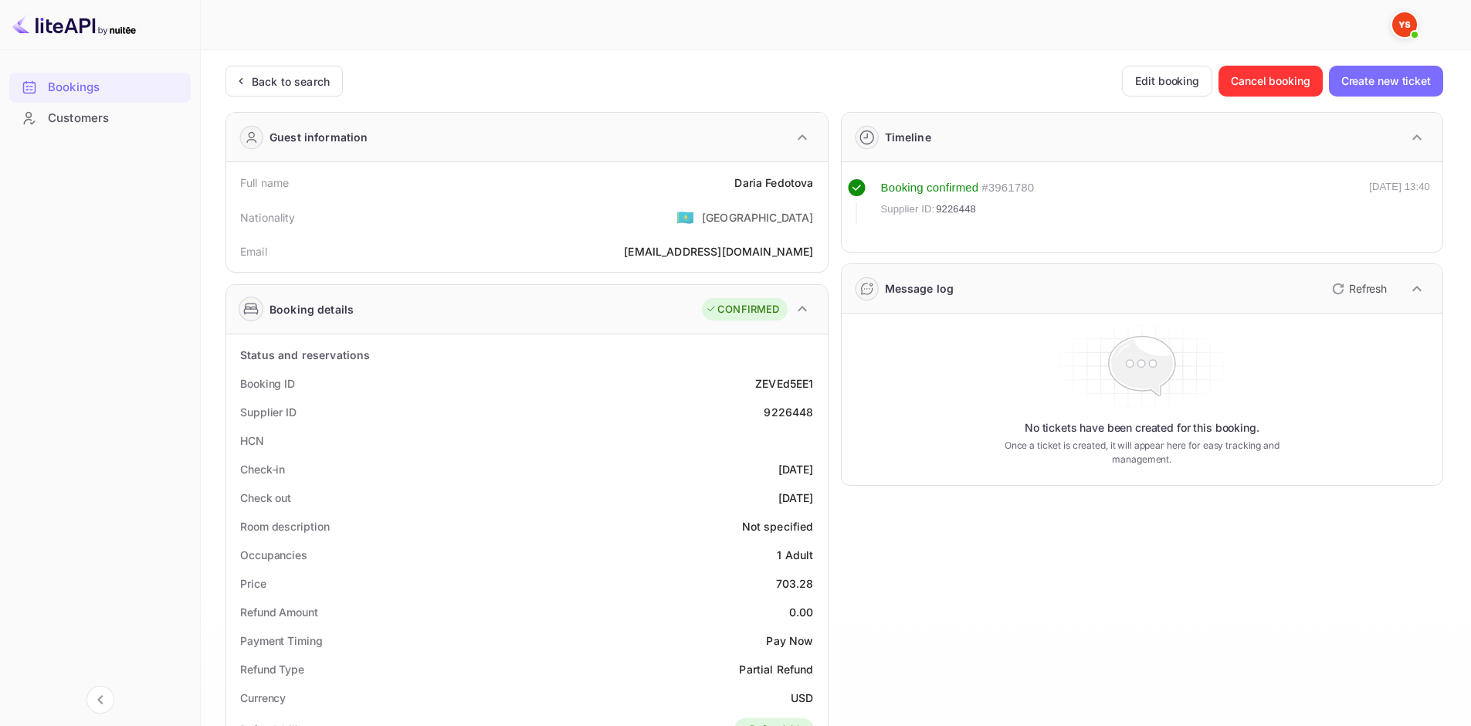 The width and height of the screenshot is (1471, 726). Describe the element at coordinates (319, 137) in the screenshot. I see `div: Guest information` at that location.